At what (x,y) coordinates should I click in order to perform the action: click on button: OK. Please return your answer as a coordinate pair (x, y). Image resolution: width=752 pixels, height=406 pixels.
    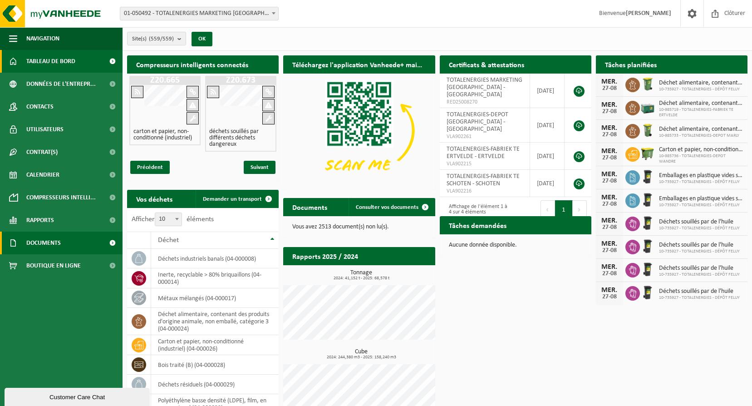
    Looking at the image, I should click on (202, 39).